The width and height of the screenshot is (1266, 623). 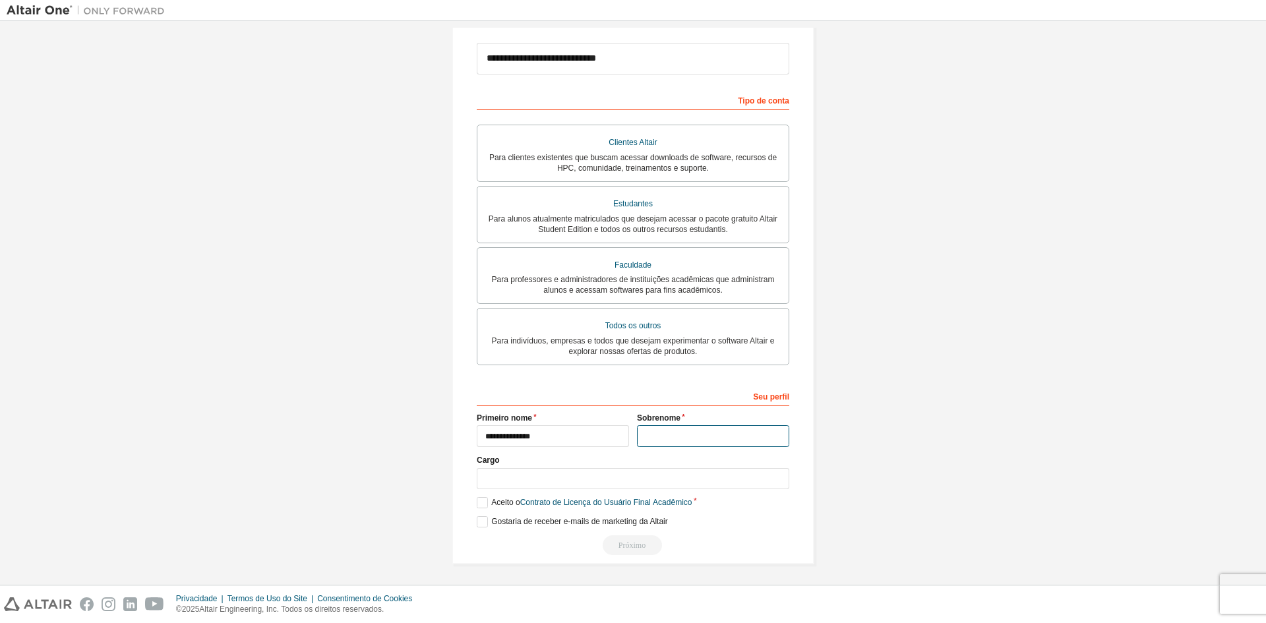 What do you see at coordinates (267, 599) in the screenshot?
I see `font: Termos de Uso do Site` at bounding box center [267, 599].